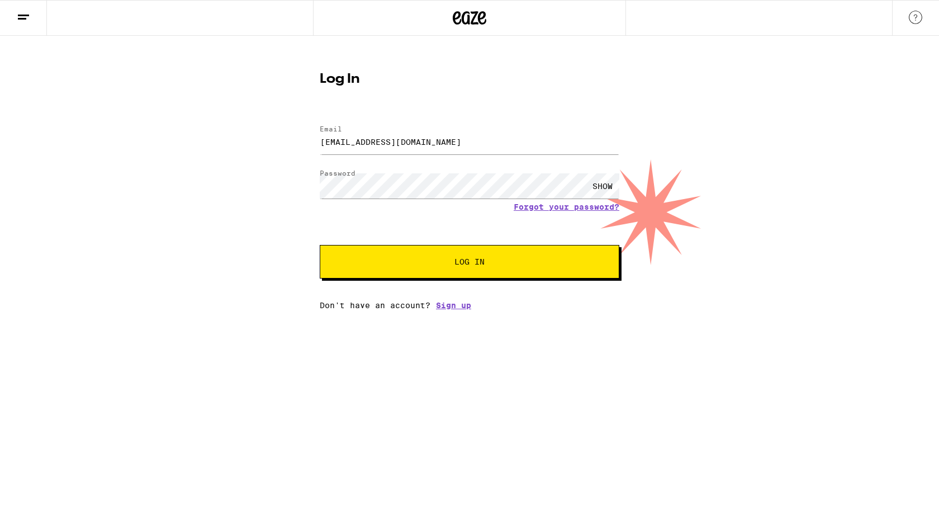 This screenshot has width=939, height=519. Describe the element at coordinates (453, 305) in the screenshot. I see `a: Sign up` at that location.